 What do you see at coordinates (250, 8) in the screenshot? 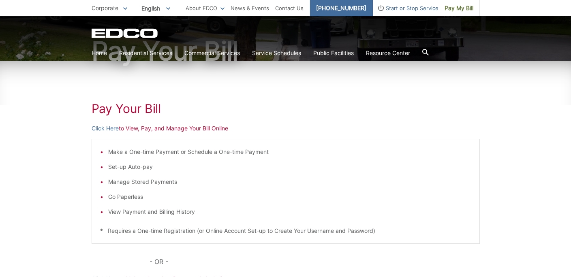
I see `a: News & Events` at bounding box center [250, 8].